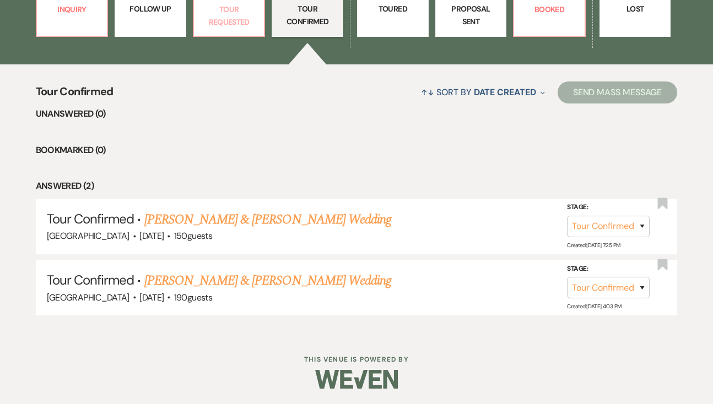 This screenshot has width=713, height=404. What do you see at coordinates (471, 15) in the screenshot?
I see `p: Proposal Sent` at bounding box center [471, 15].